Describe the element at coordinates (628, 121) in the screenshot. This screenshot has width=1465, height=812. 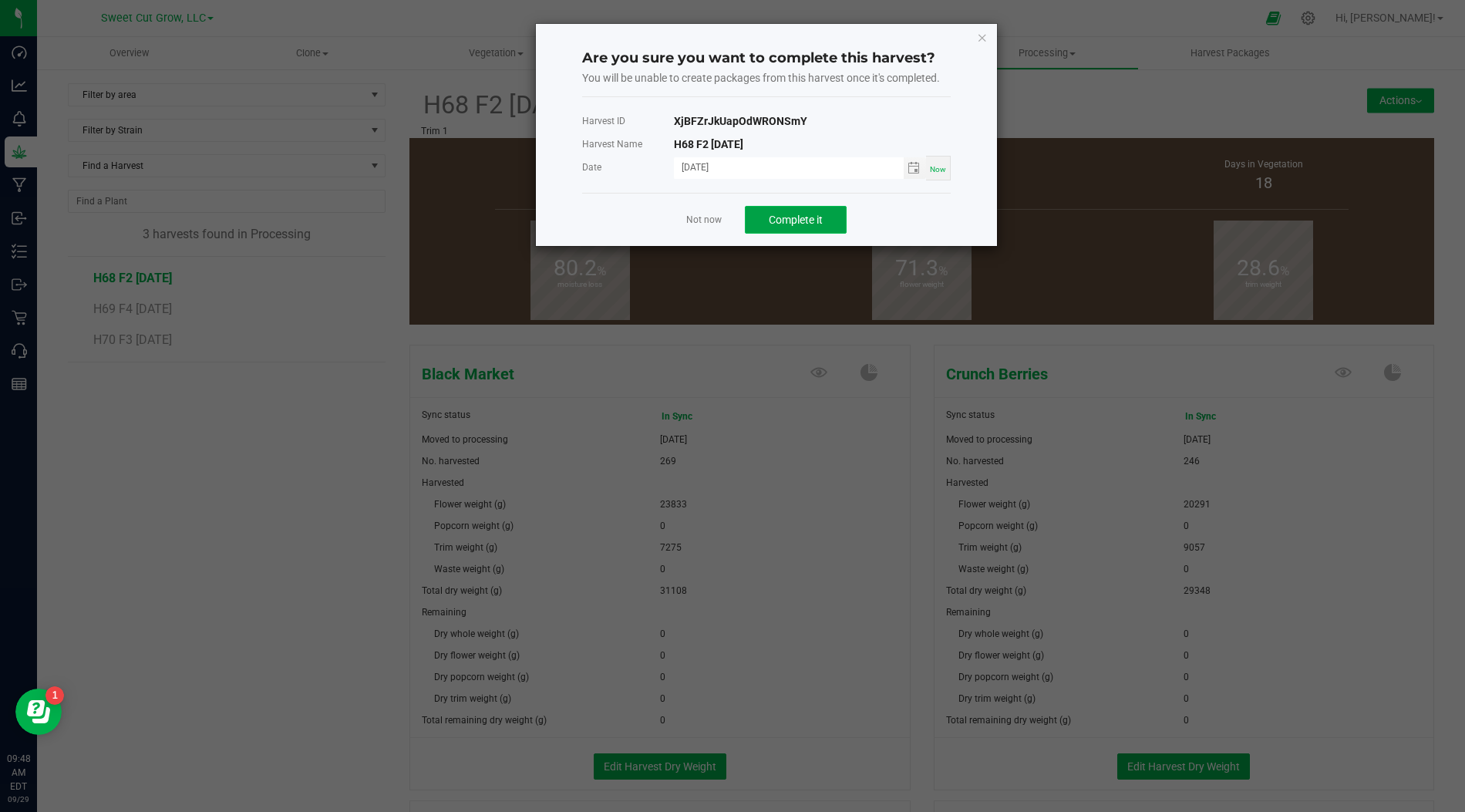
I see `span: Harvest ID` at that location.